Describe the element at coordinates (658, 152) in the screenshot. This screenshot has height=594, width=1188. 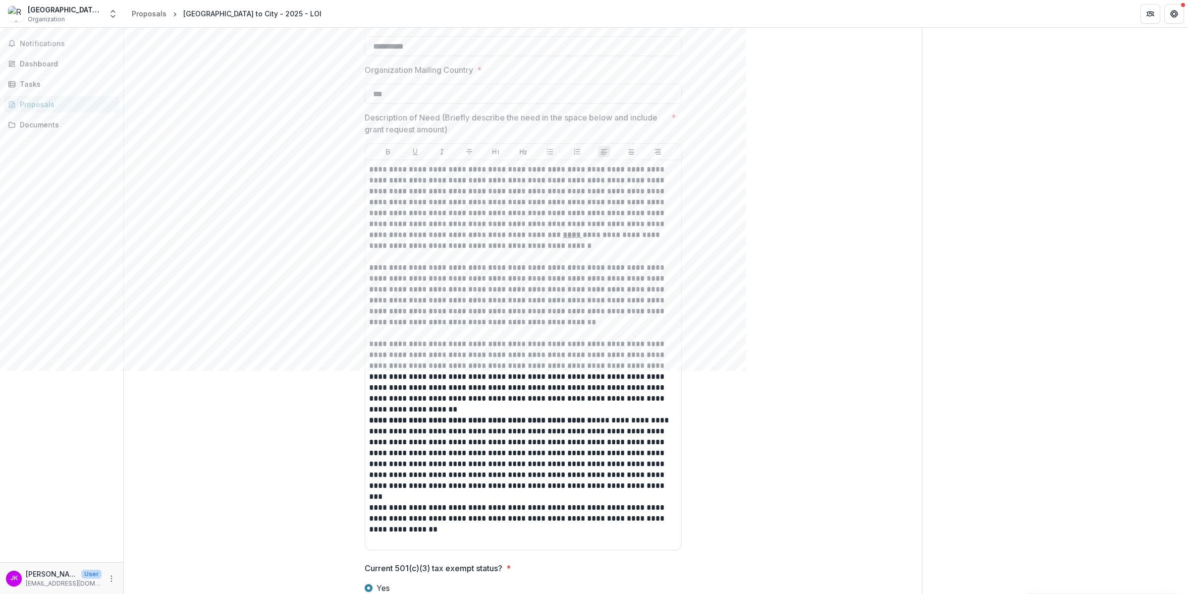
I see `button: Align Right` at that location.